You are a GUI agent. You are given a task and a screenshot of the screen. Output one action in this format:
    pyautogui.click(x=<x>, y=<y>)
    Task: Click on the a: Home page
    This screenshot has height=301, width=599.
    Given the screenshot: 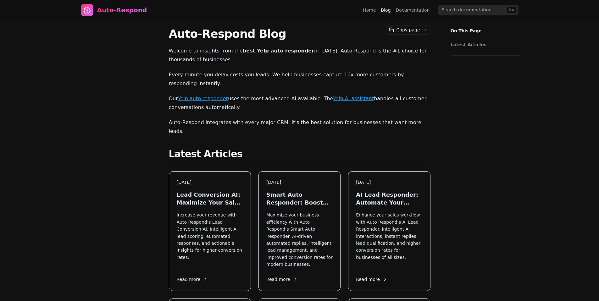 What is the action you would take?
    pyautogui.click(x=114, y=10)
    